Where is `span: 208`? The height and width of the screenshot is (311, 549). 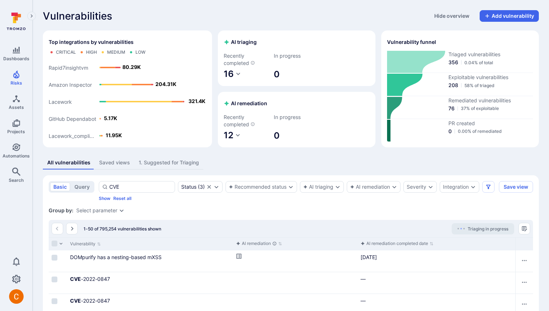 span: 208 is located at coordinates (453, 85).